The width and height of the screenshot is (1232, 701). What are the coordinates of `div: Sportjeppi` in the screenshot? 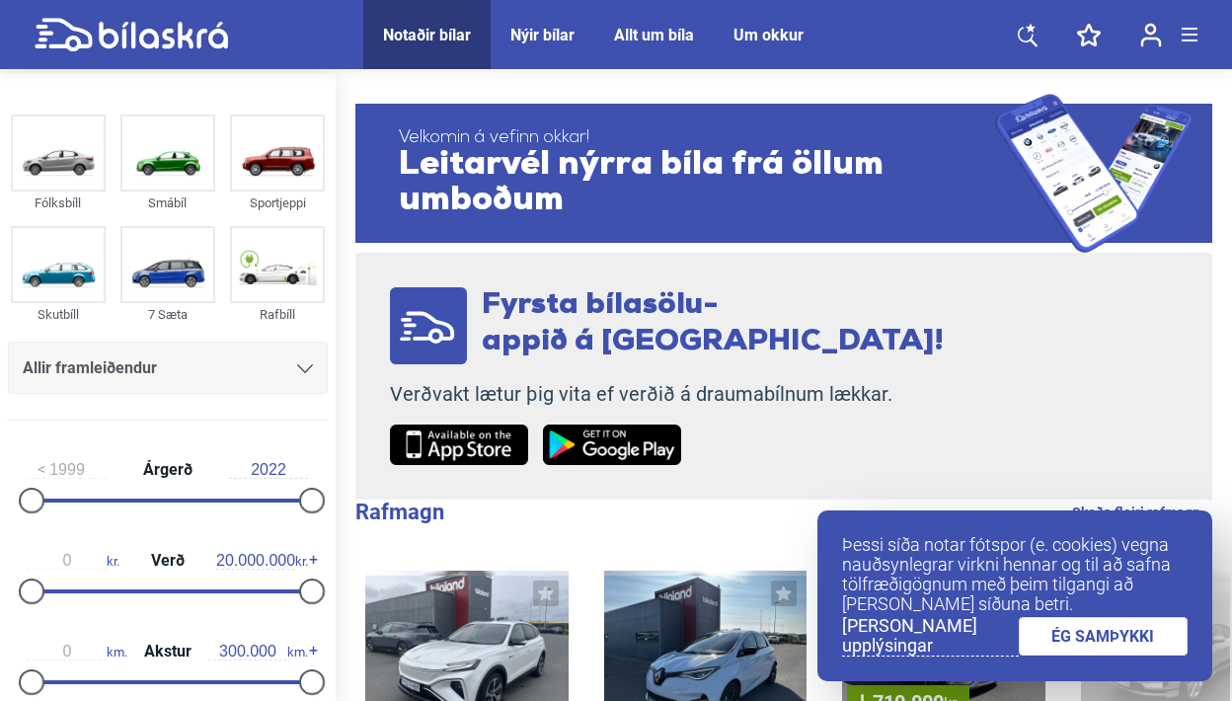 It's located at (277, 202).